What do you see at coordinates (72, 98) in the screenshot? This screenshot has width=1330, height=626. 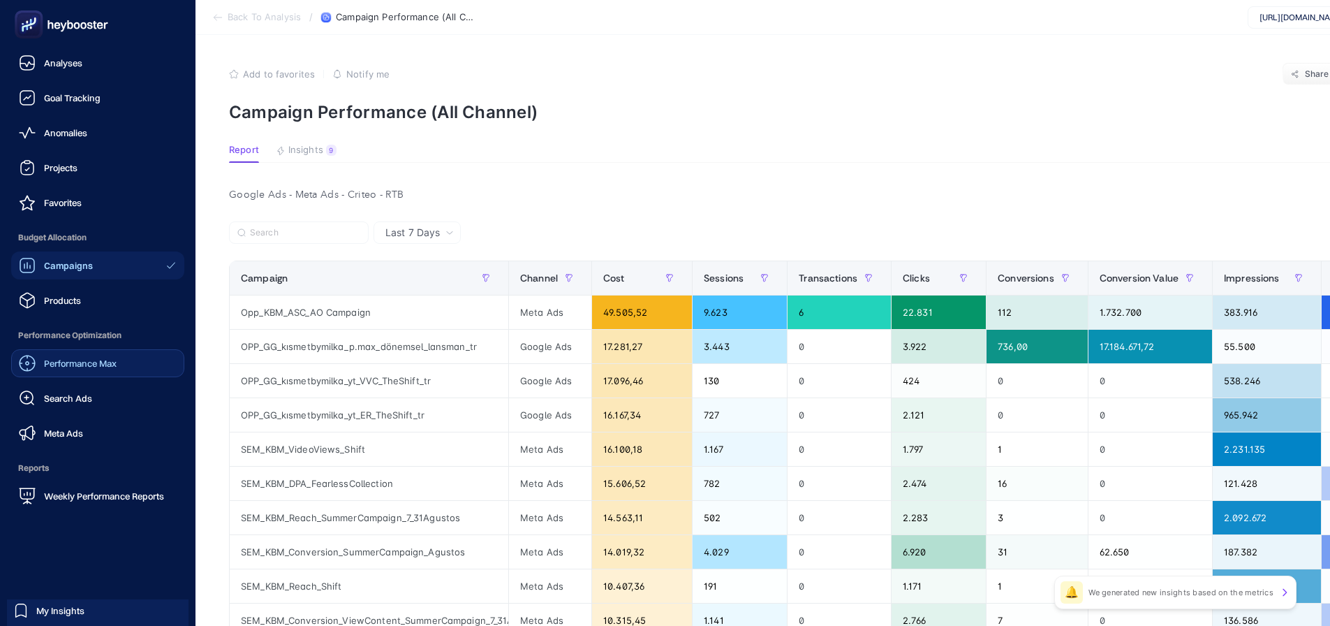 I see `span: Goal Tracking` at bounding box center [72, 98].